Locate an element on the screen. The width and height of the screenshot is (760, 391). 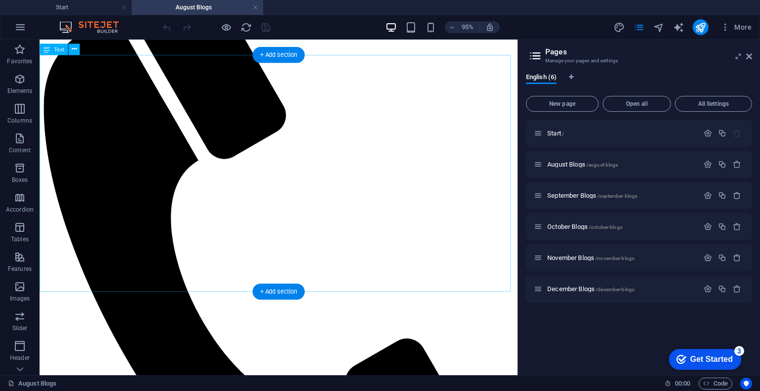
div: 3 is located at coordinates (76, 7).